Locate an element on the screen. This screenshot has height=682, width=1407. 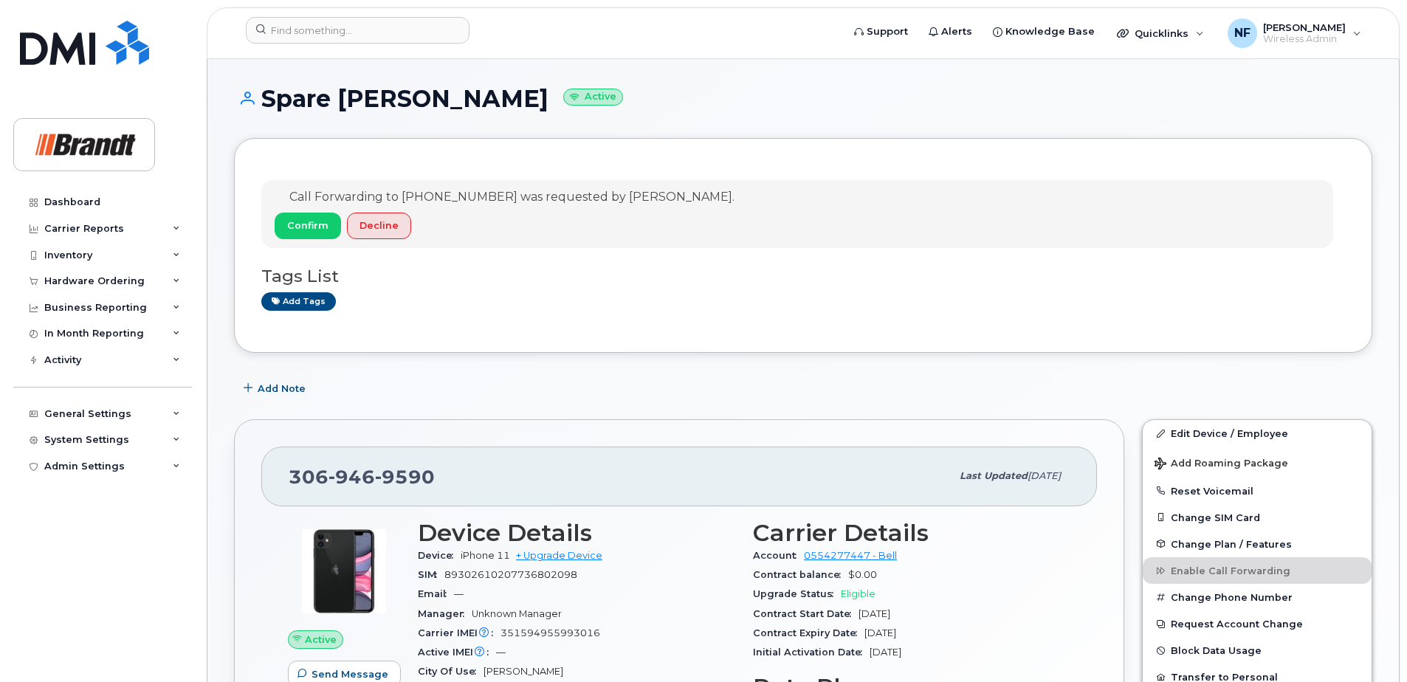
span: Carrier IMEI is located at coordinates (459, 633).